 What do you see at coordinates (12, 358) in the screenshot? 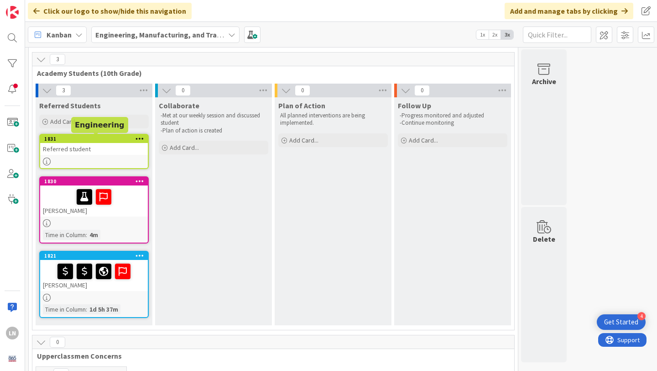
I see `img: avatar` at bounding box center [12, 358].